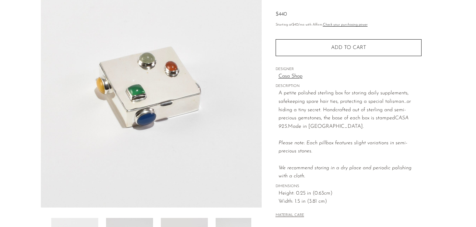  Describe the element at coordinates (349, 25) in the screenshot. I see `p: Starting at /mo with Affirm.` at that location.